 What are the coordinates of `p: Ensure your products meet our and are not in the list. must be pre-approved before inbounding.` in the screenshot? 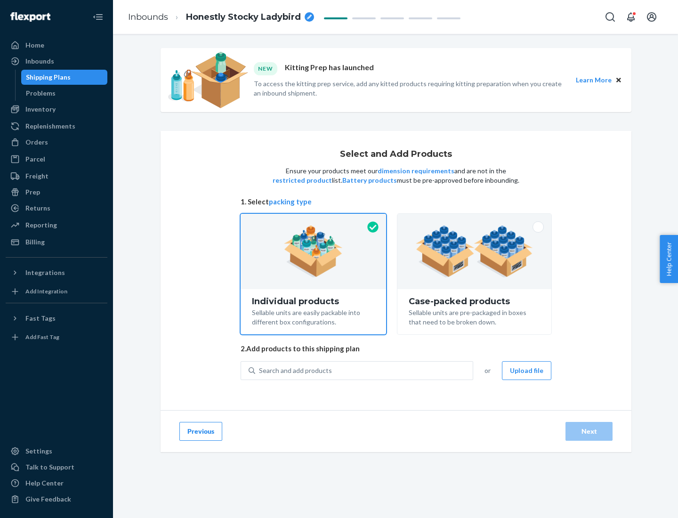 It's located at (396, 176).